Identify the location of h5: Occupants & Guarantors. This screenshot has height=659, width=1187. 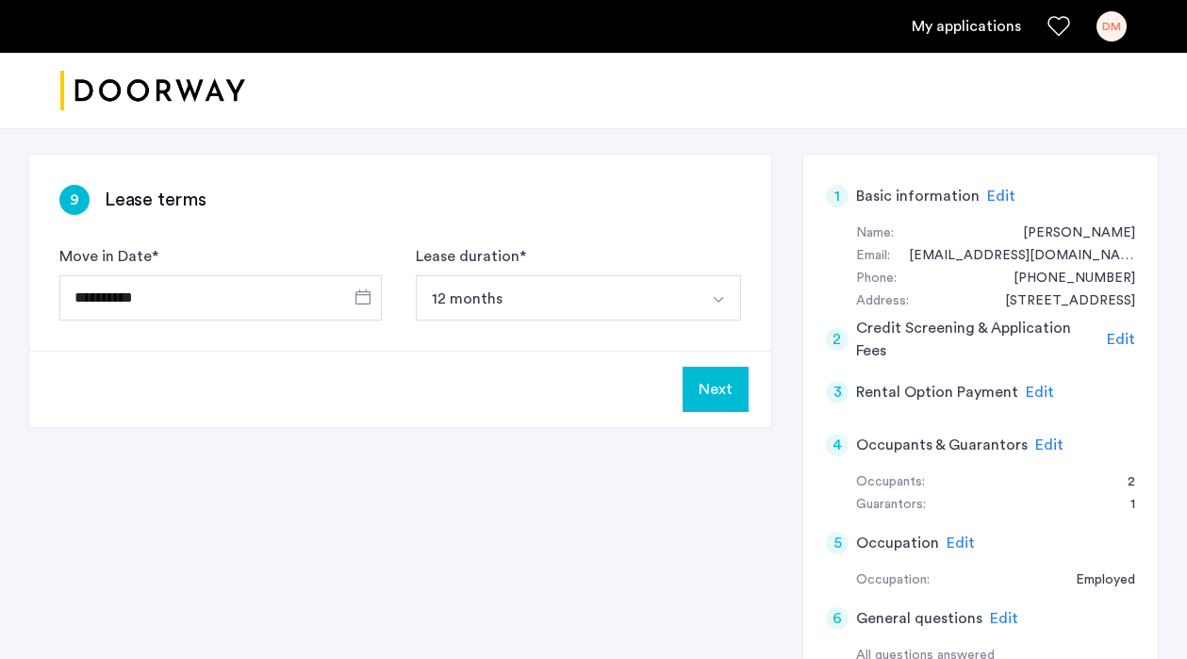
(942, 445).